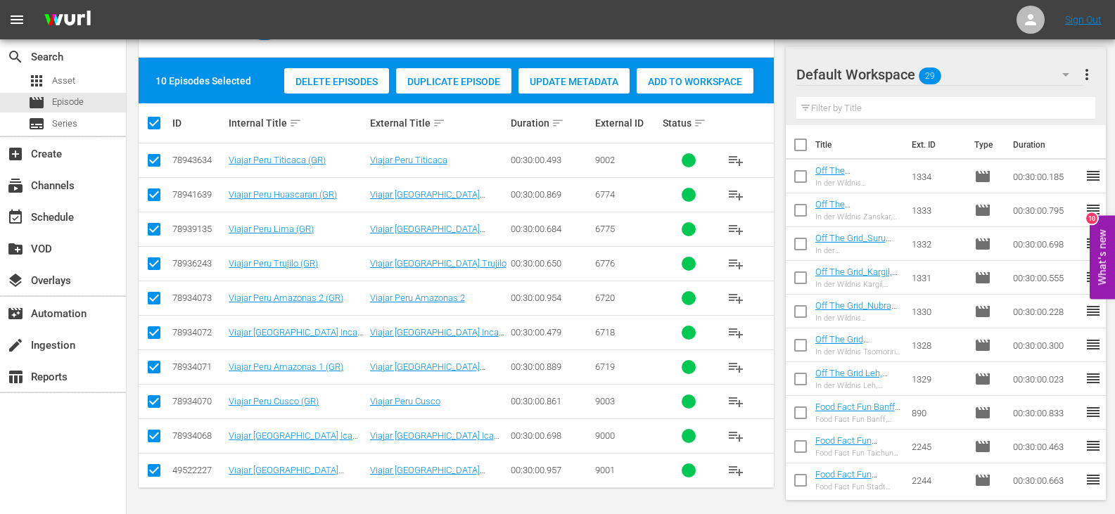 This screenshot has height=514, width=1115. I want to click on td: 00:30:00.663, so click(1046, 481).